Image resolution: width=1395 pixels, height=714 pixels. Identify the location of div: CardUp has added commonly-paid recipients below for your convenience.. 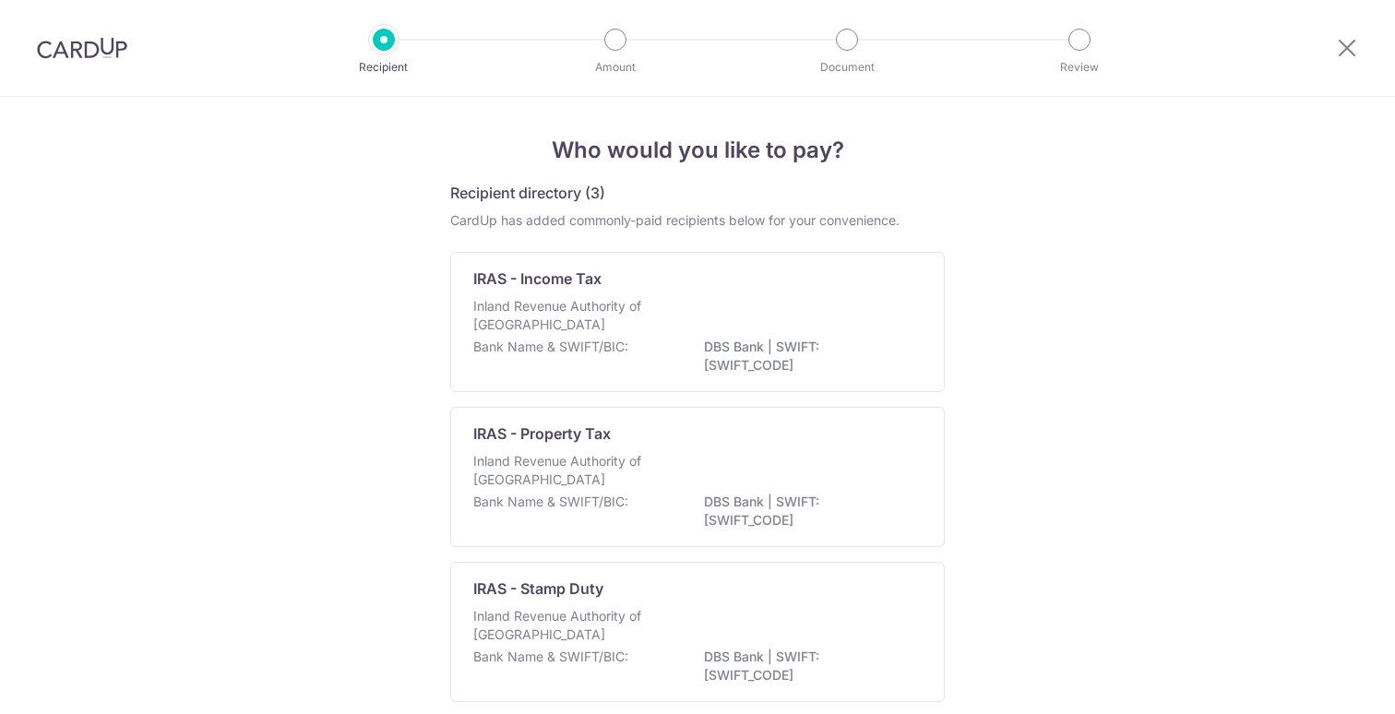
(698, 221).